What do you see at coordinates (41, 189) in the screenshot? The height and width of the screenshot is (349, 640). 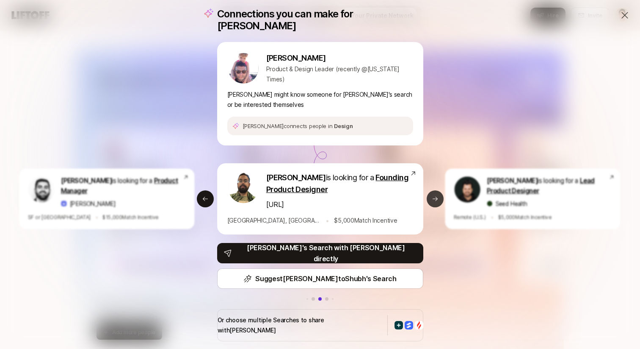 I see `img: b6239c34_10a9_4965_87d2_033fba895d3b.jpg` at bounding box center [41, 189].